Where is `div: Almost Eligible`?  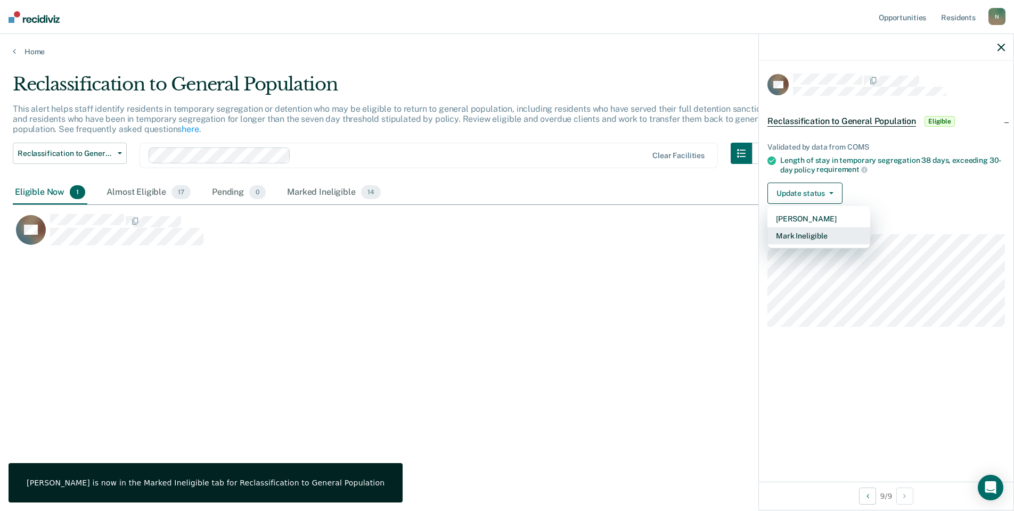
div: Almost Eligible is located at coordinates (149, 193).